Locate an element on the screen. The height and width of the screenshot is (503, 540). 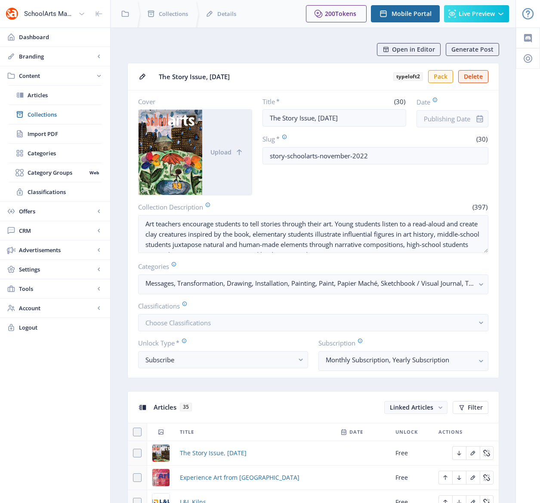
button: Live Preview is located at coordinates (476, 14).